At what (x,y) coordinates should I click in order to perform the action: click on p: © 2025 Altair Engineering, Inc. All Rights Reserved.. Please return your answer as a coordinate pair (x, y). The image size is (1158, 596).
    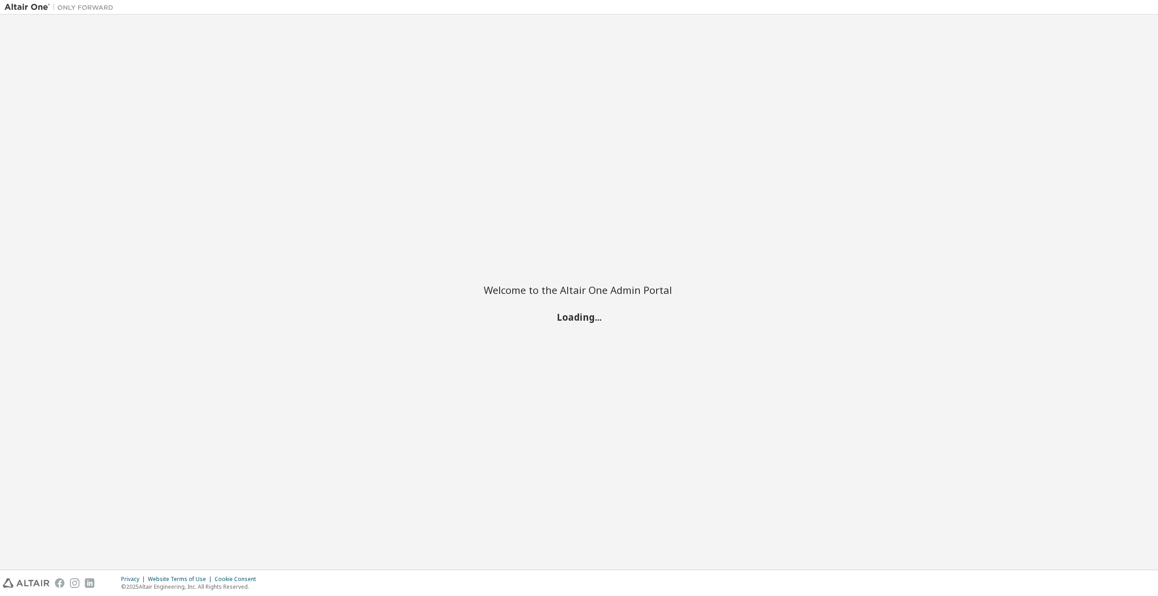
    Looking at the image, I should click on (191, 587).